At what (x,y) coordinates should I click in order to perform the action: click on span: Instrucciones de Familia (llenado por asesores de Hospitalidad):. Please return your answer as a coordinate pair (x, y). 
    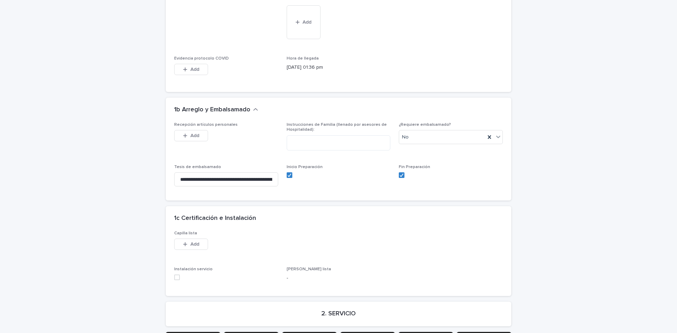
    Looking at the image, I should click on (337, 127).